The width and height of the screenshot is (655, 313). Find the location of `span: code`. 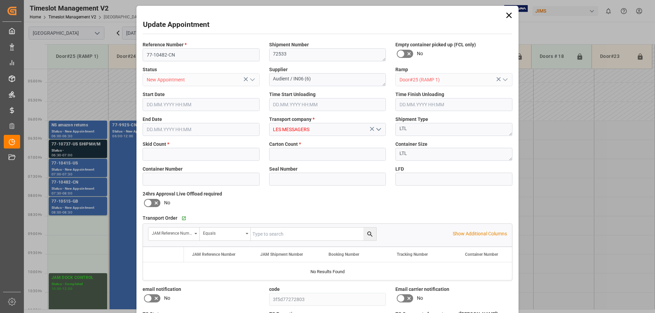

span: code is located at coordinates (274, 289).